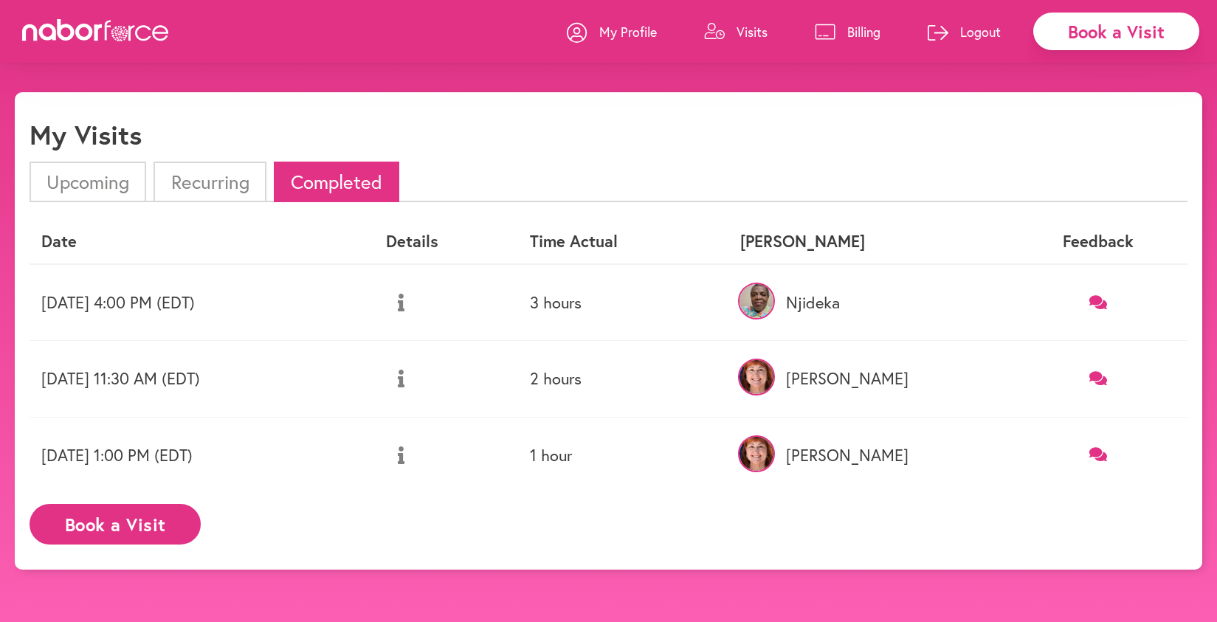 This screenshot has height=622, width=1217. What do you see at coordinates (623, 379) in the screenshot?
I see `td: 2 hours` at bounding box center [623, 379].